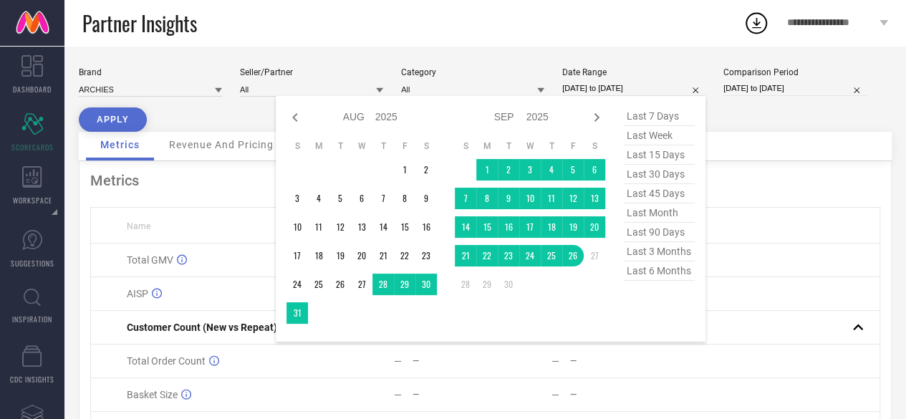 The width and height of the screenshot is (906, 419). Describe the element at coordinates (426, 284) in the screenshot. I see `td: Sat Aug 30 2025` at that location.